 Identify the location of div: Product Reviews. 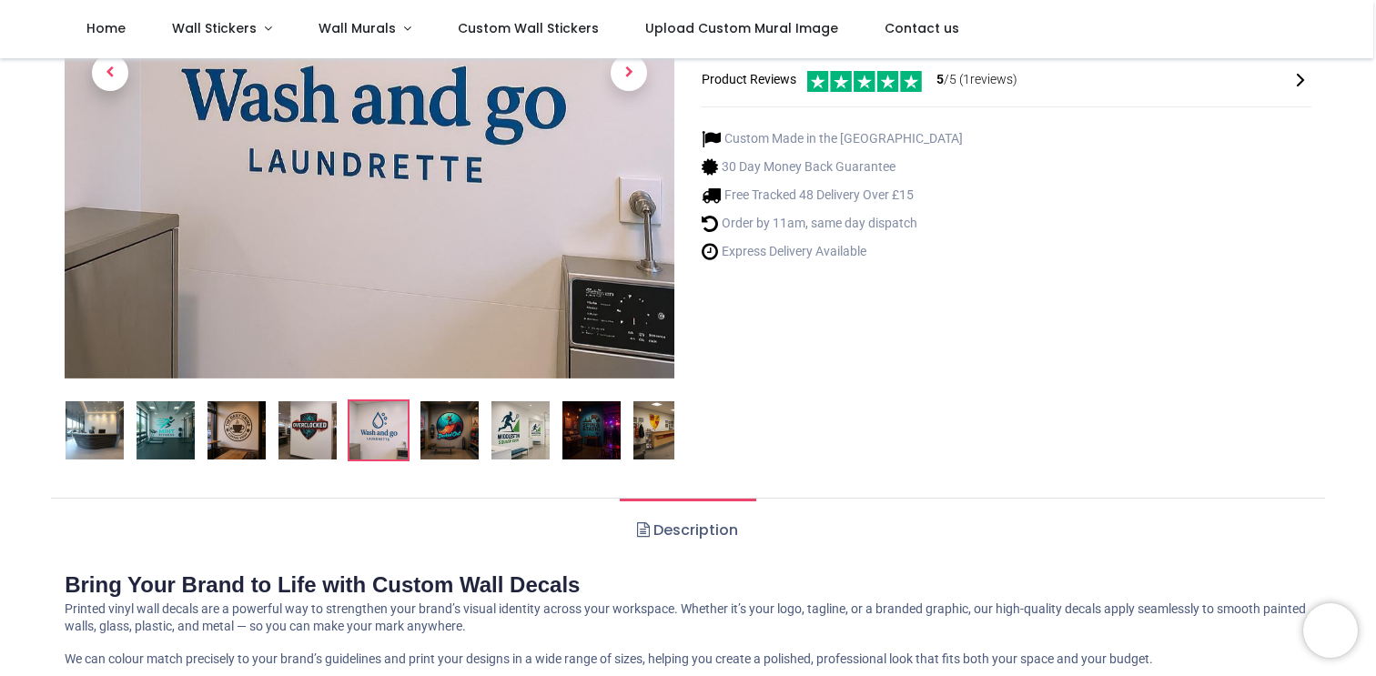
(1006, 80).